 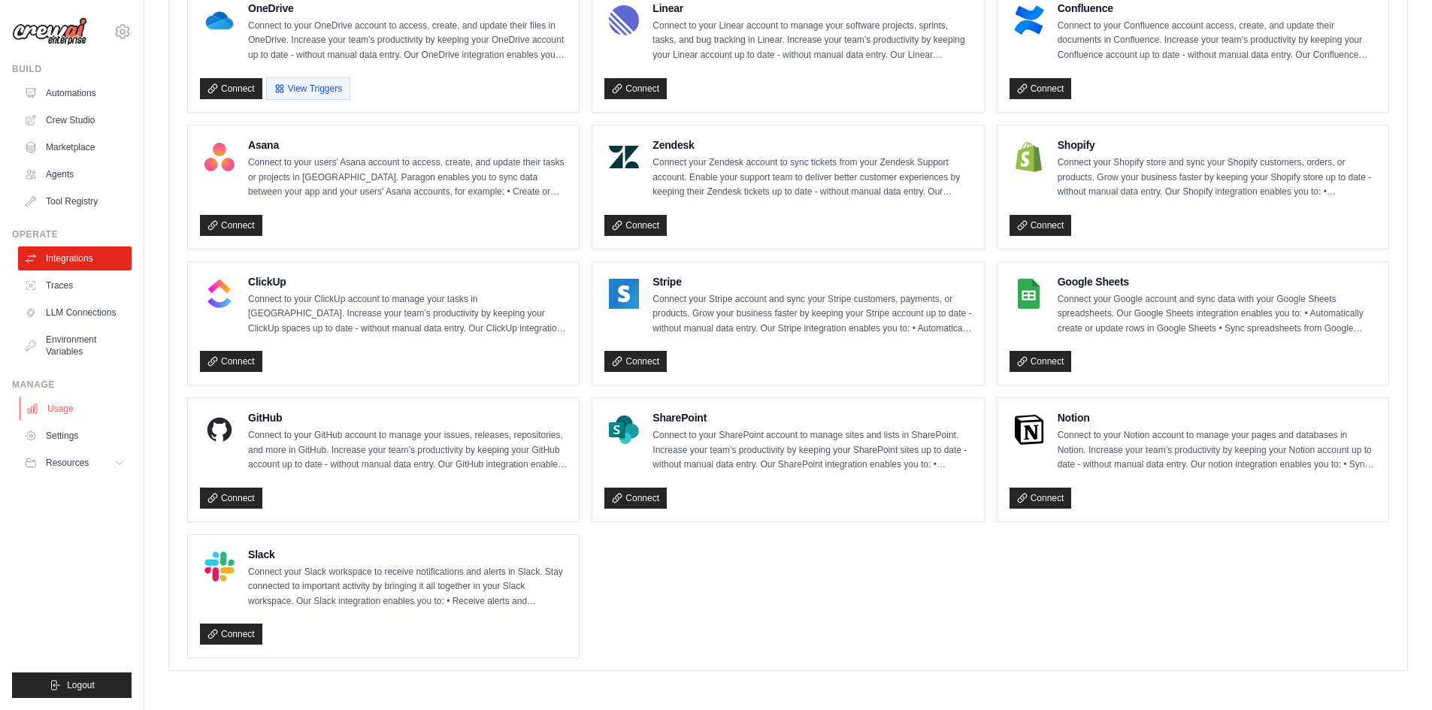 What do you see at coordinates (812, 8) in the screenshot?
I see `h4: Linear` at bounding box center [812, 8].